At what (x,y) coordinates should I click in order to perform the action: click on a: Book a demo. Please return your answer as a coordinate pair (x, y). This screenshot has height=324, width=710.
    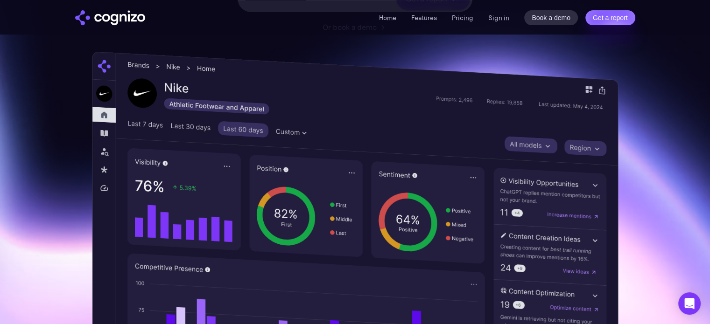
    Looking at the image, I should click on (551, 18).